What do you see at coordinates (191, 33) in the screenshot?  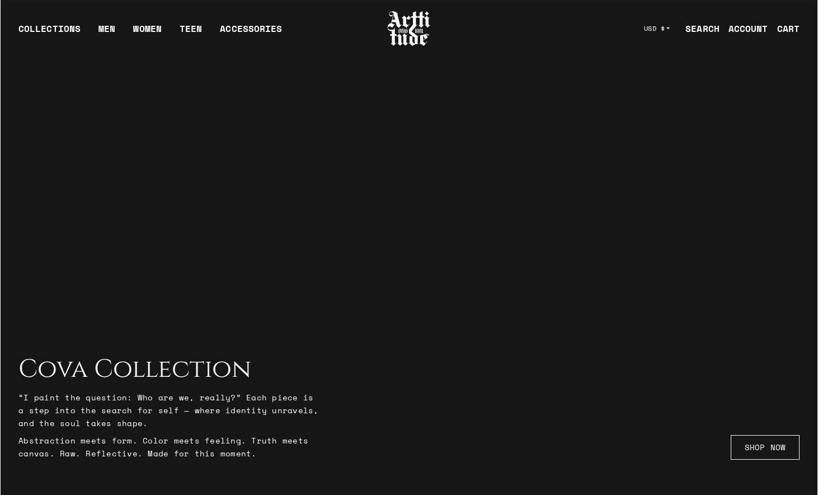 I see `a: TEEN` at bounding box center [191, 33].